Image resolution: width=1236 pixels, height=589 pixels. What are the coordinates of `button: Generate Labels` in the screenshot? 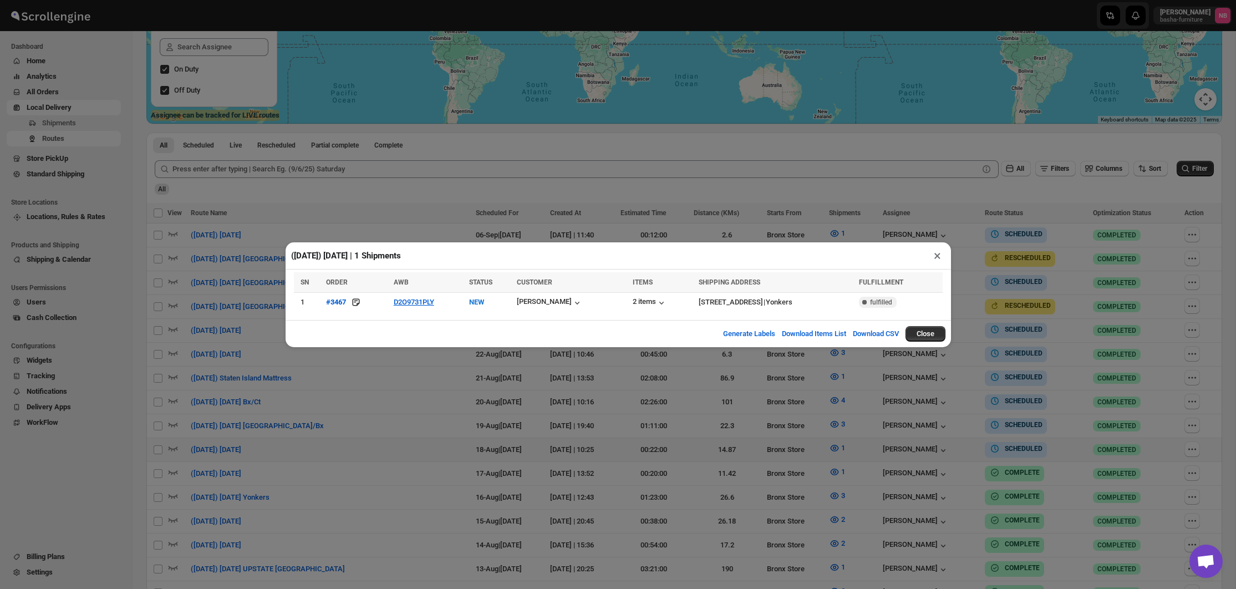 It's located at (749, 334).